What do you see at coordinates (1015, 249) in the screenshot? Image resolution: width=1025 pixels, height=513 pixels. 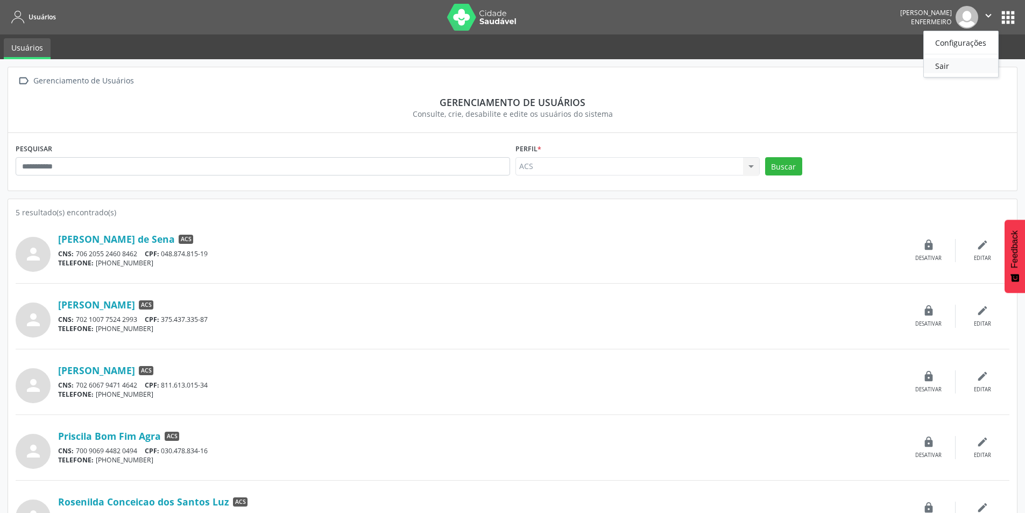 I see `span: Feedback` at bounding box center [1015, 249].